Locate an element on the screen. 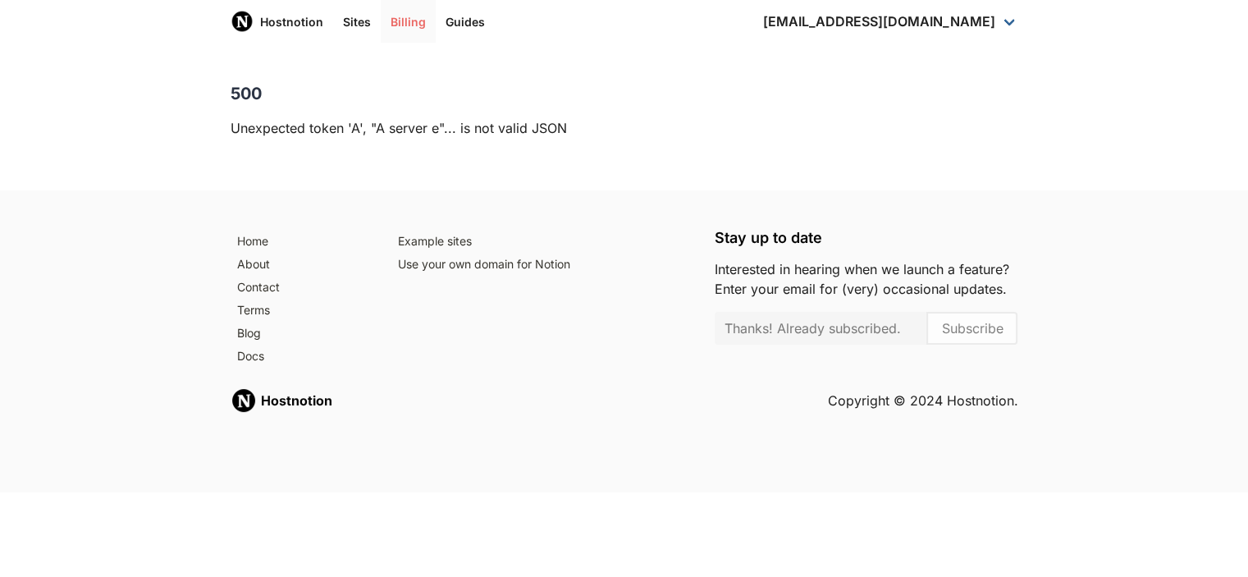 Image resolution: width=1248 pixels, height=577 pixels. a: About is located at coordinates (301, 264).